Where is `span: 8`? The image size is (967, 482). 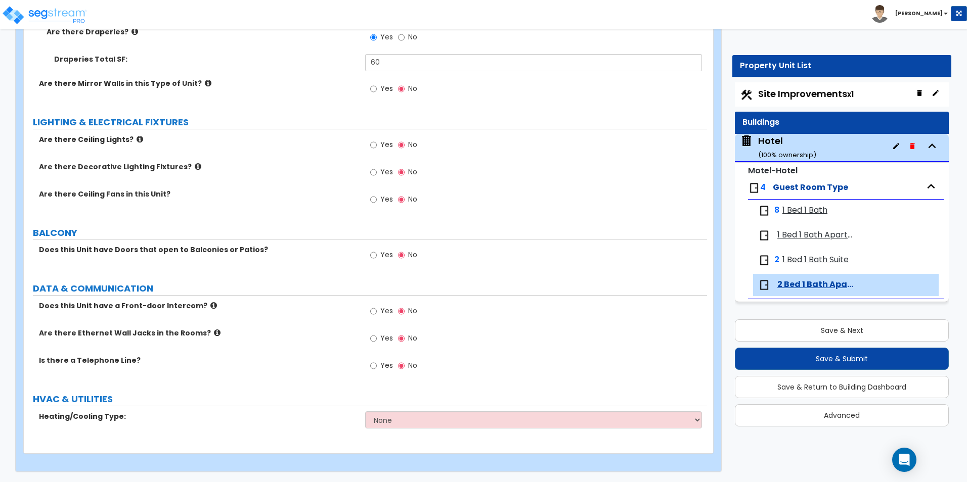
span: 8 is located at coordinates (777, 210).